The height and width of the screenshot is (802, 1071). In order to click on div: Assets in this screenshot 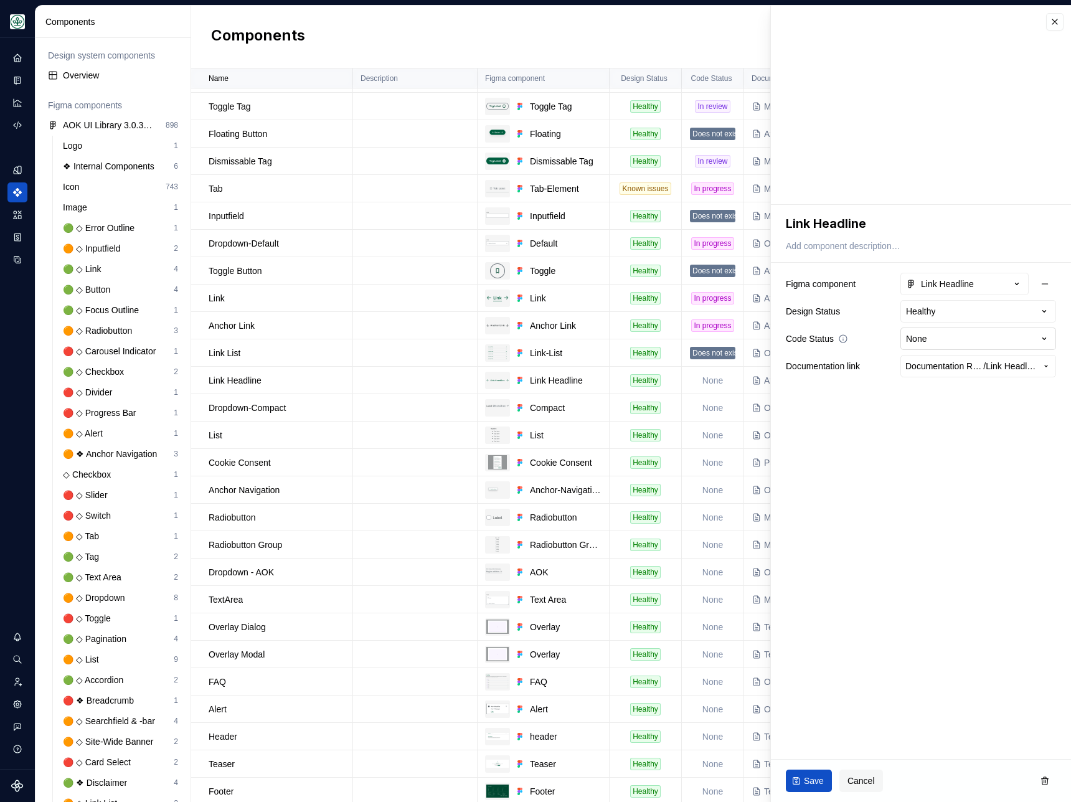, I will do `click(17, 215)`.